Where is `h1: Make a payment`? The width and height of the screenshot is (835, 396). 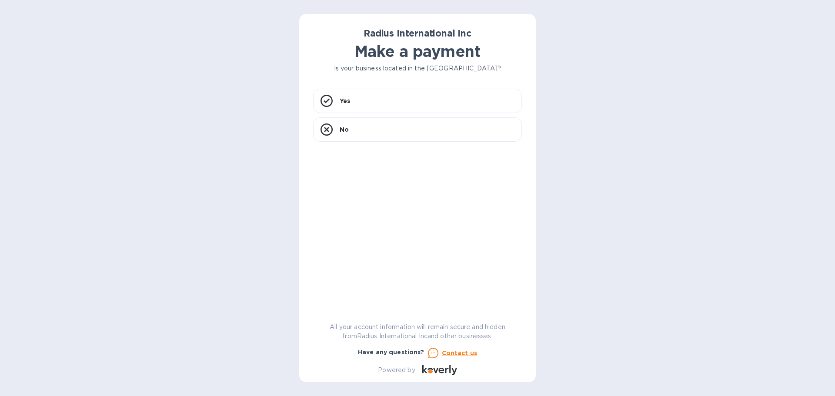 h1: Make a payment is located at coordinates (418, 51).